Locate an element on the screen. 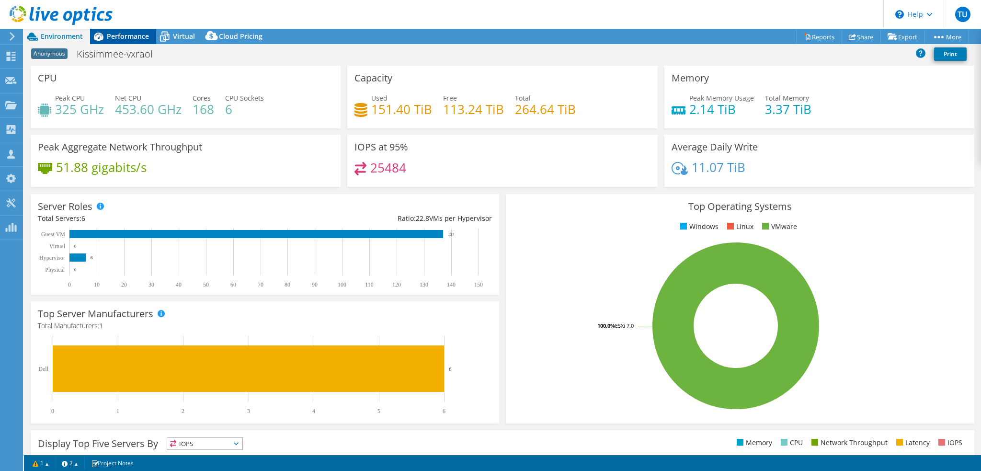 The height and width of the screenshot is (471, 981). h3: Memory is located at coordinates (690, 78).